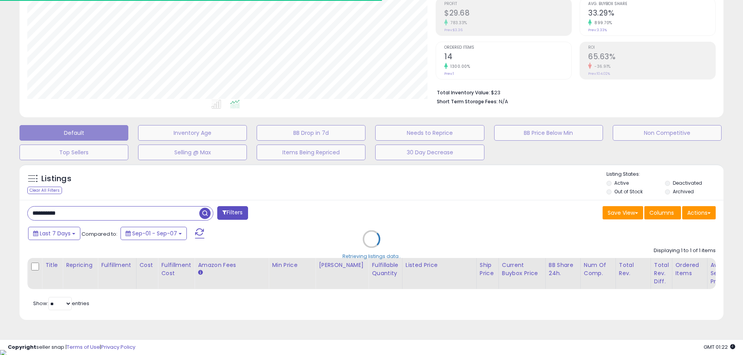  I want to click on div: Retrieving listings data.., so click(372, 256).